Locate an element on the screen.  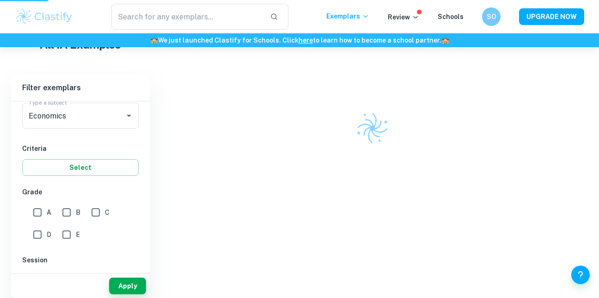
h6: SO is located at coordinates (491, 17).